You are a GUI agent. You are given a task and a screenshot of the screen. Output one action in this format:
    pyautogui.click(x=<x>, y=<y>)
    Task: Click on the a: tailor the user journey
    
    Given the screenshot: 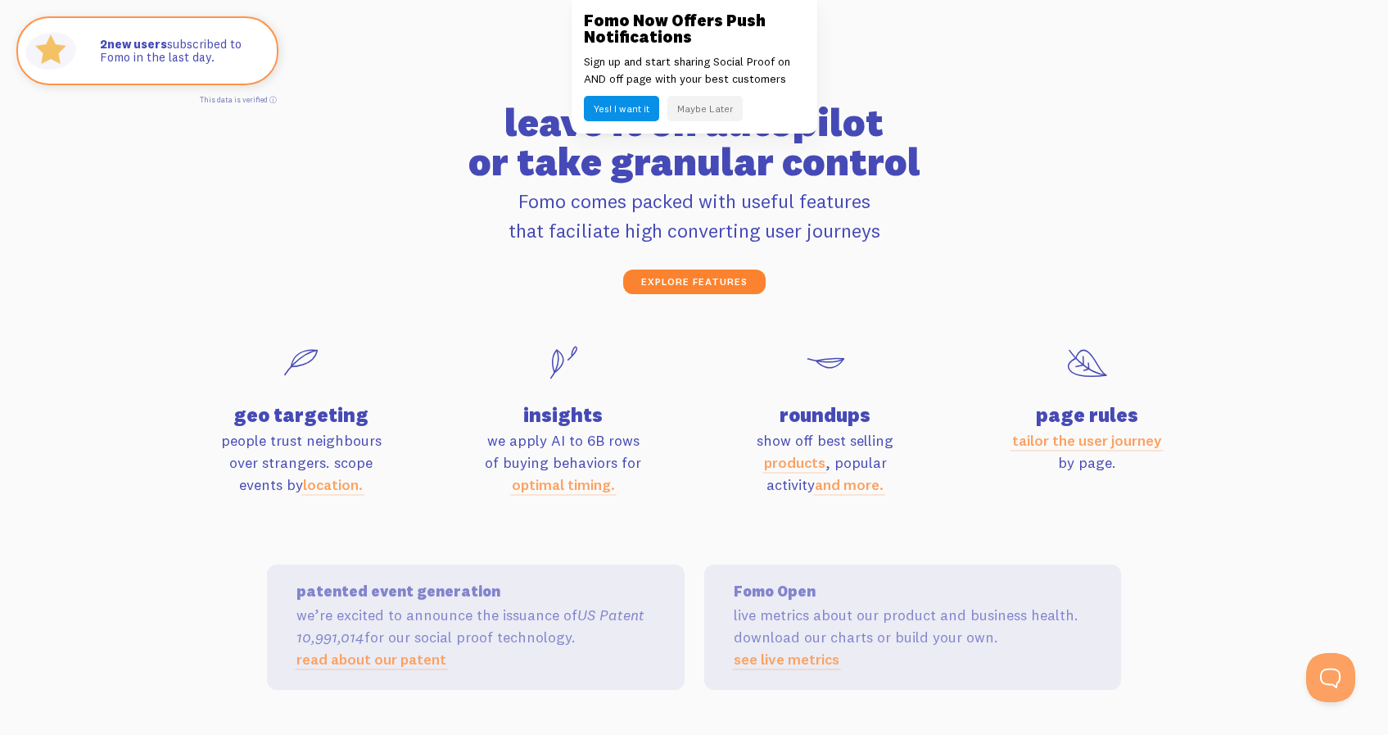 What is the action you would take?
    pyautogui.click(x=1087, y=440)
    